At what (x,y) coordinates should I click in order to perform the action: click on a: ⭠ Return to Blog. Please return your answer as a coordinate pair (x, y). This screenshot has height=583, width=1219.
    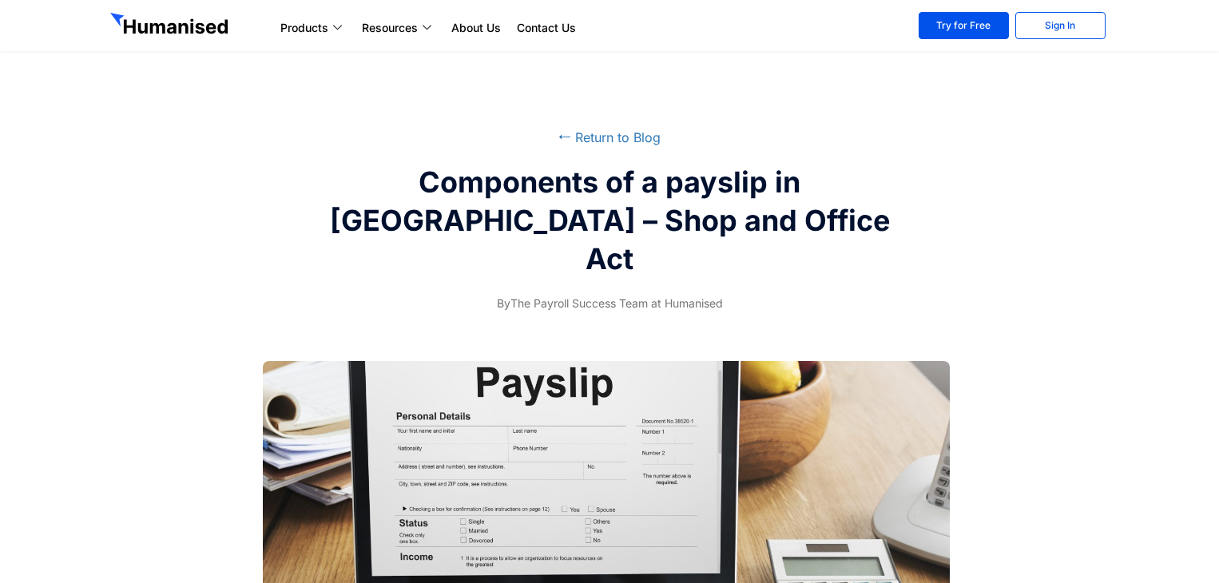
    Looking at the image, I should click on (610, 137).